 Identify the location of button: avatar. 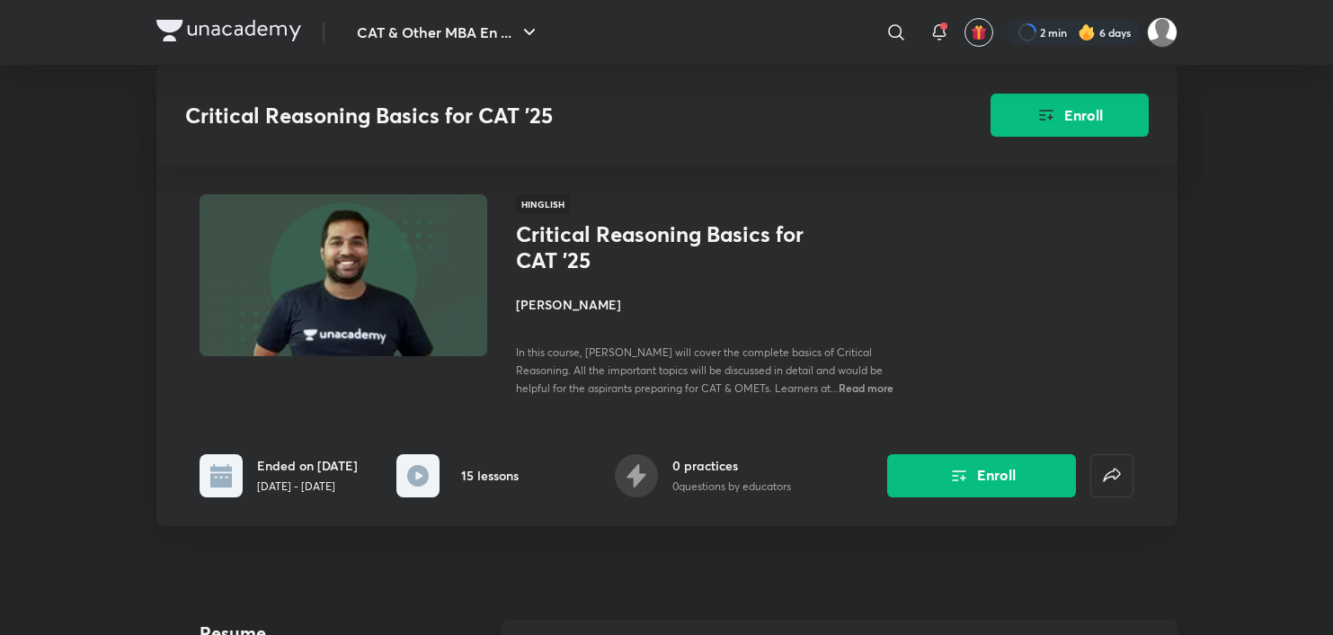
(979, 32).